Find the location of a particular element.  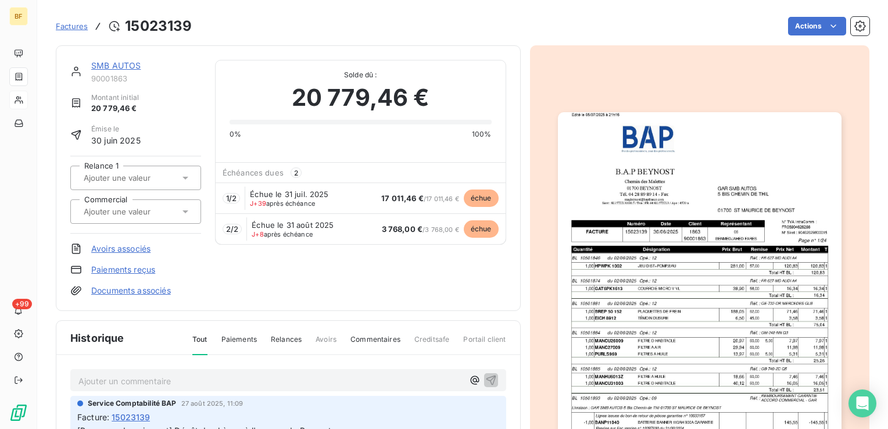

span: 3 768,00 € is located at coordinates (402, 229).